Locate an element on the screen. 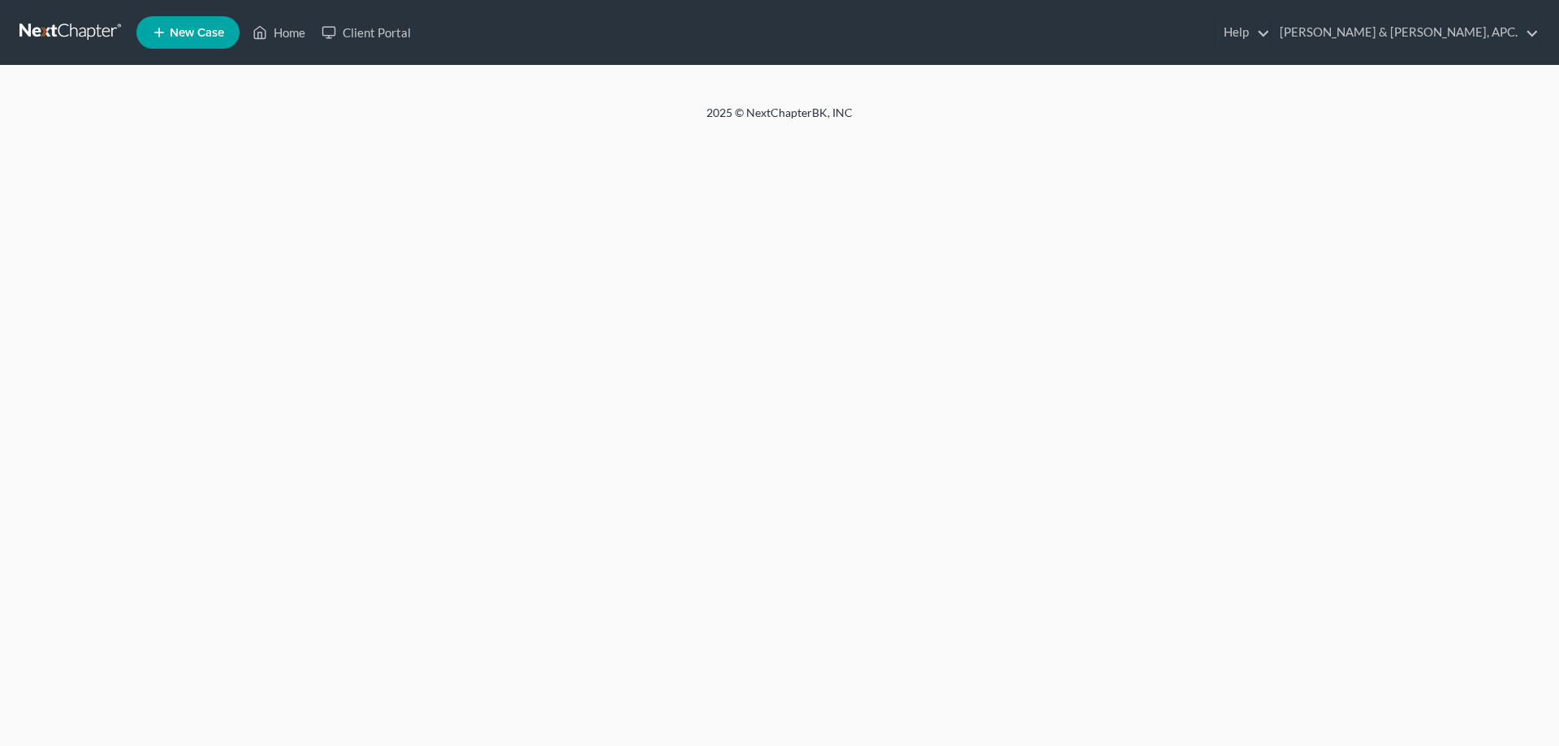 This screenshot has height=746, width=1559. a: Help is located at coordinates (1242, 32).